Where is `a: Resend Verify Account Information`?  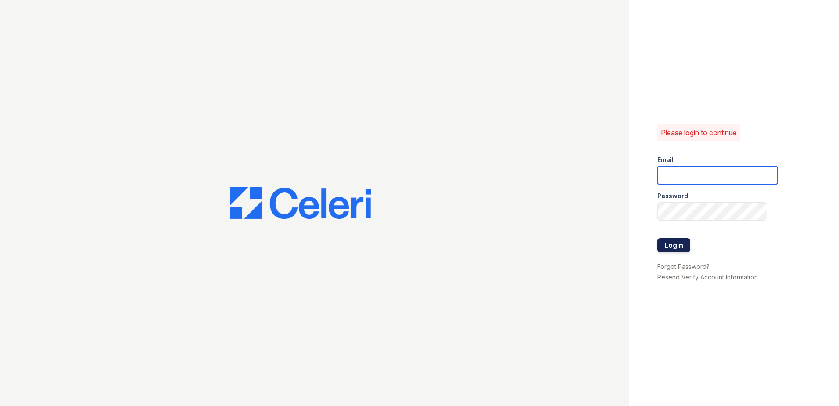
a: Resend Verify Account Information is located at coordinates (708, 277).